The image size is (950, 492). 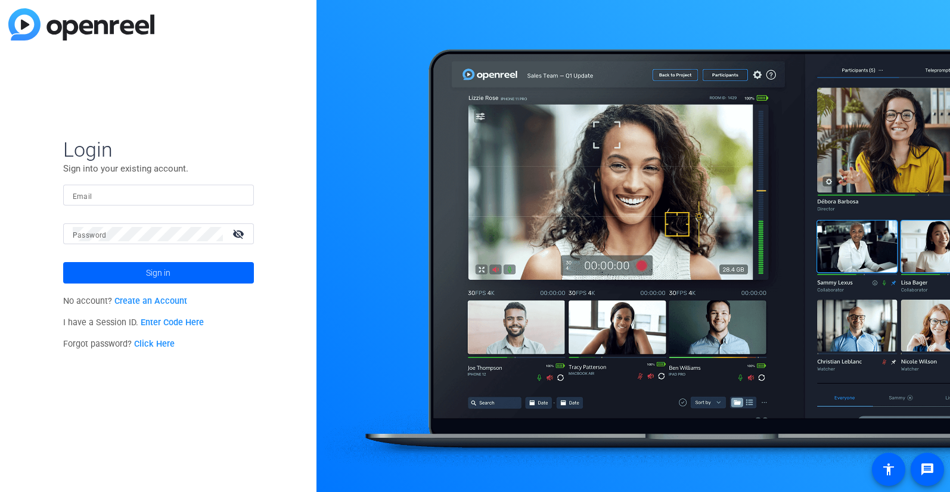 What do you see at coordinates (159, 150) in the screenshot?
I see `span: Login` at bounding box center [159, 150].